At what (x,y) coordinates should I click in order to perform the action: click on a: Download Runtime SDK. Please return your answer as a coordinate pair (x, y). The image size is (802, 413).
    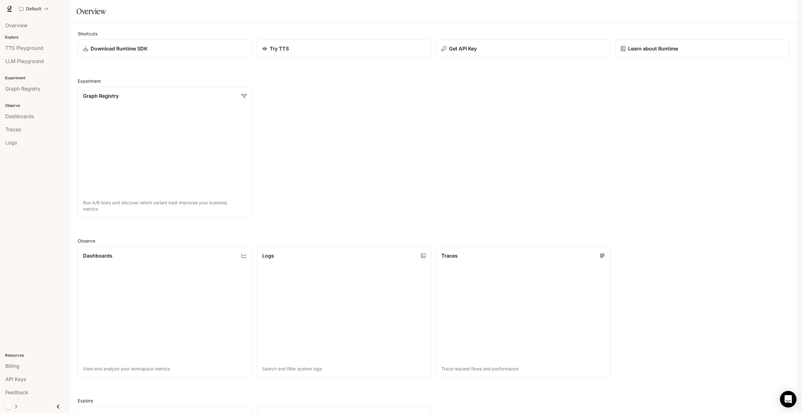
    Looking at the image, I should click on (165, 49).